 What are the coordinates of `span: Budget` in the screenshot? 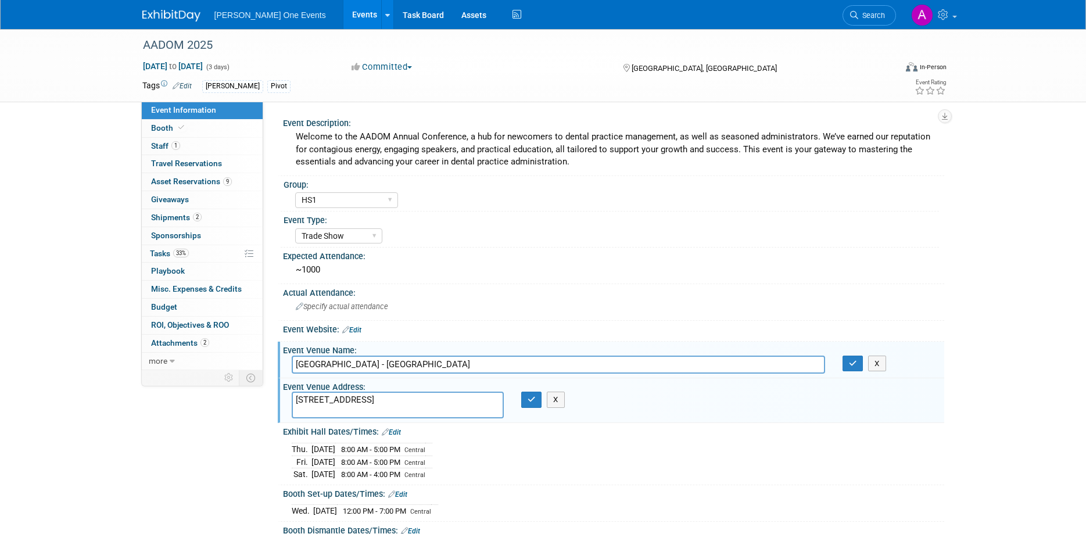 It's located at (164, 307).